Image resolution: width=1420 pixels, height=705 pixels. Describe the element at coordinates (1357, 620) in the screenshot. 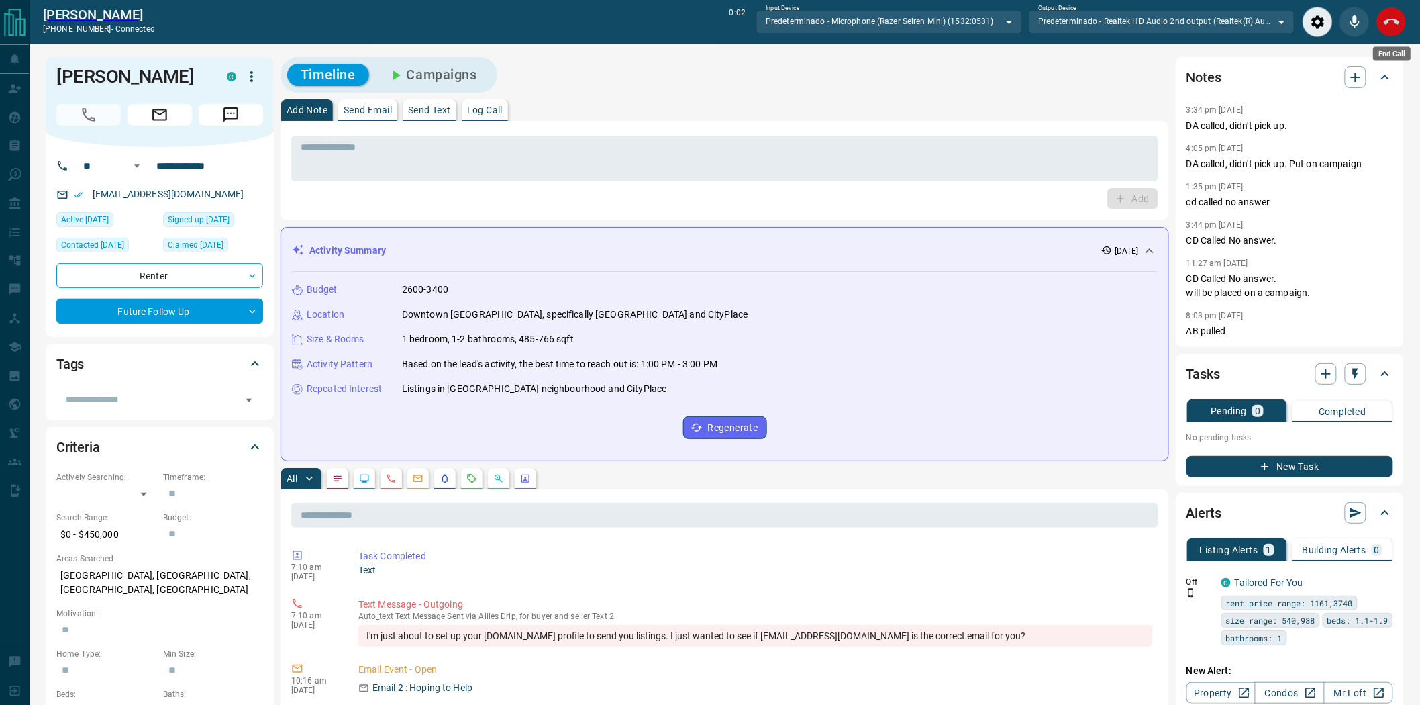

I see `span: beds: 1.1-1.9` at that location.